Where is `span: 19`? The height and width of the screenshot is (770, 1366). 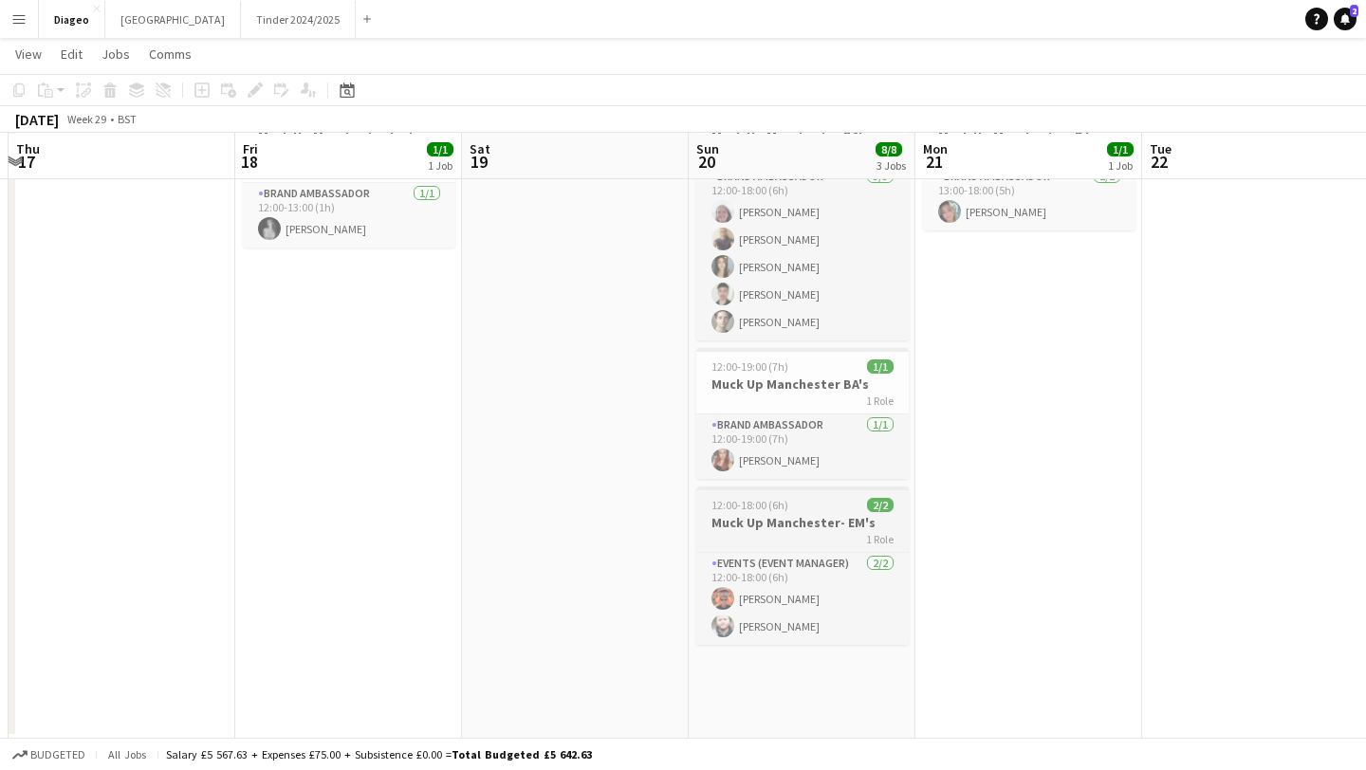 span: 19 is located at coordinates (478, 161).